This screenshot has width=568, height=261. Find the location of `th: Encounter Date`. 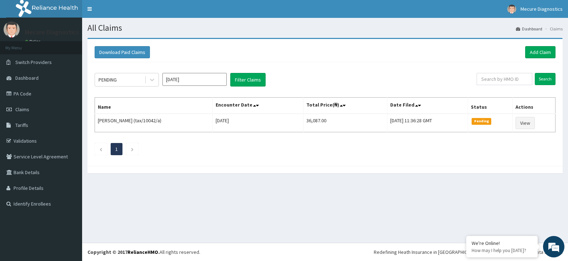

th: Encounter Date is located at coordinates (258, 106).